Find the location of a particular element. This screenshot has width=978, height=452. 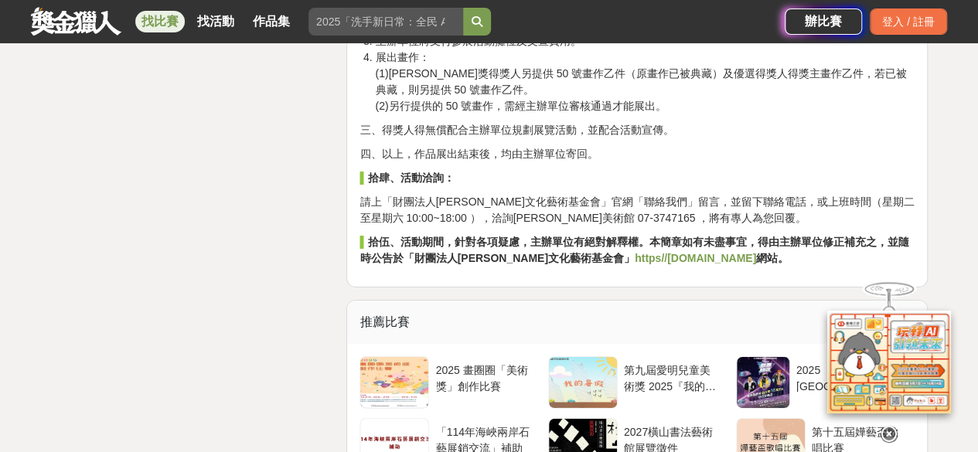

a: 辦比賽 is located at coordinates (823, 22).